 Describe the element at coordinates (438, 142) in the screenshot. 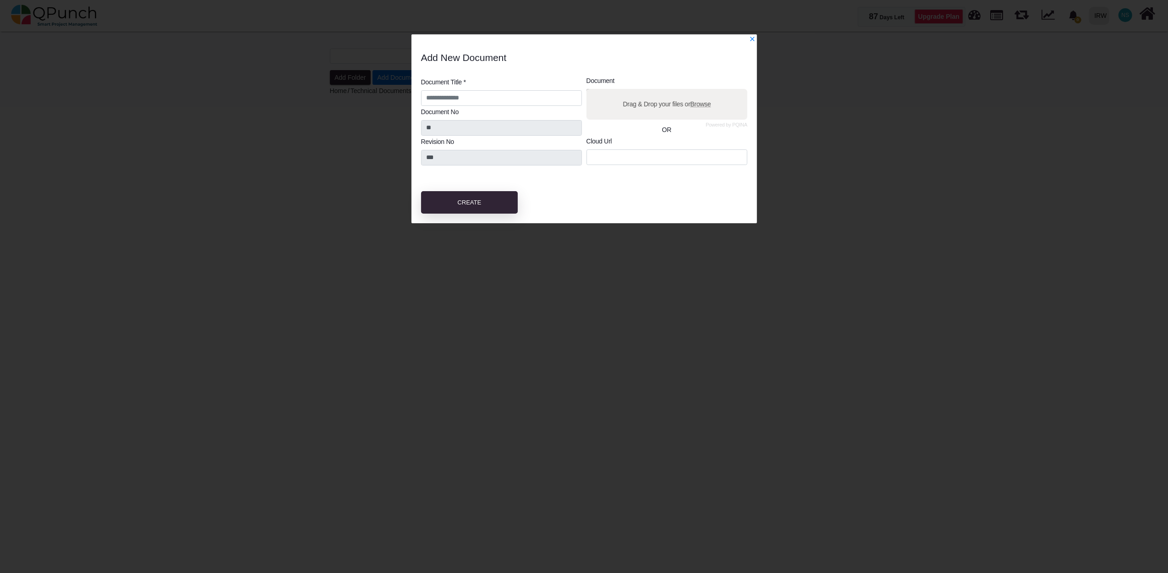

I see `label: Revision No` at that location.